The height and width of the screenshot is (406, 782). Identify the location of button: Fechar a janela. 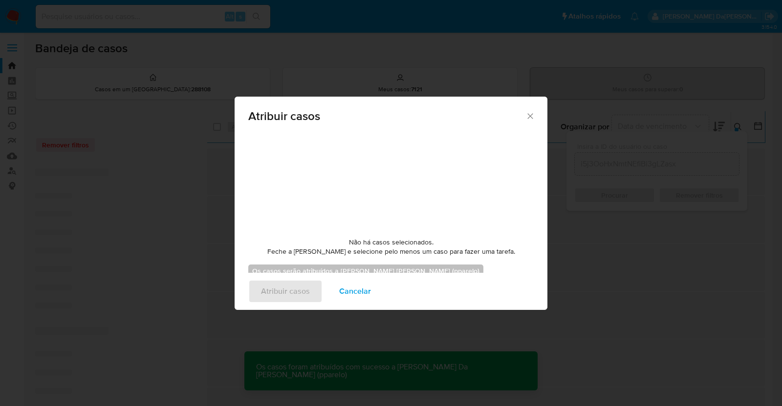
(530, 116).